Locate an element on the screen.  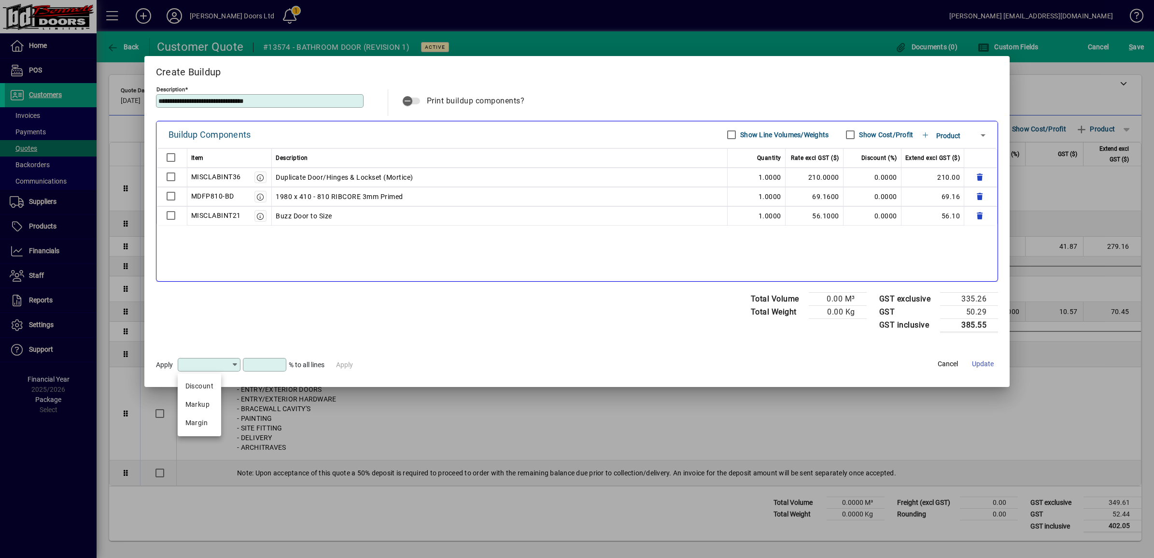
label: Show Line Volumes/Weights is located at coordinates (783, 135).